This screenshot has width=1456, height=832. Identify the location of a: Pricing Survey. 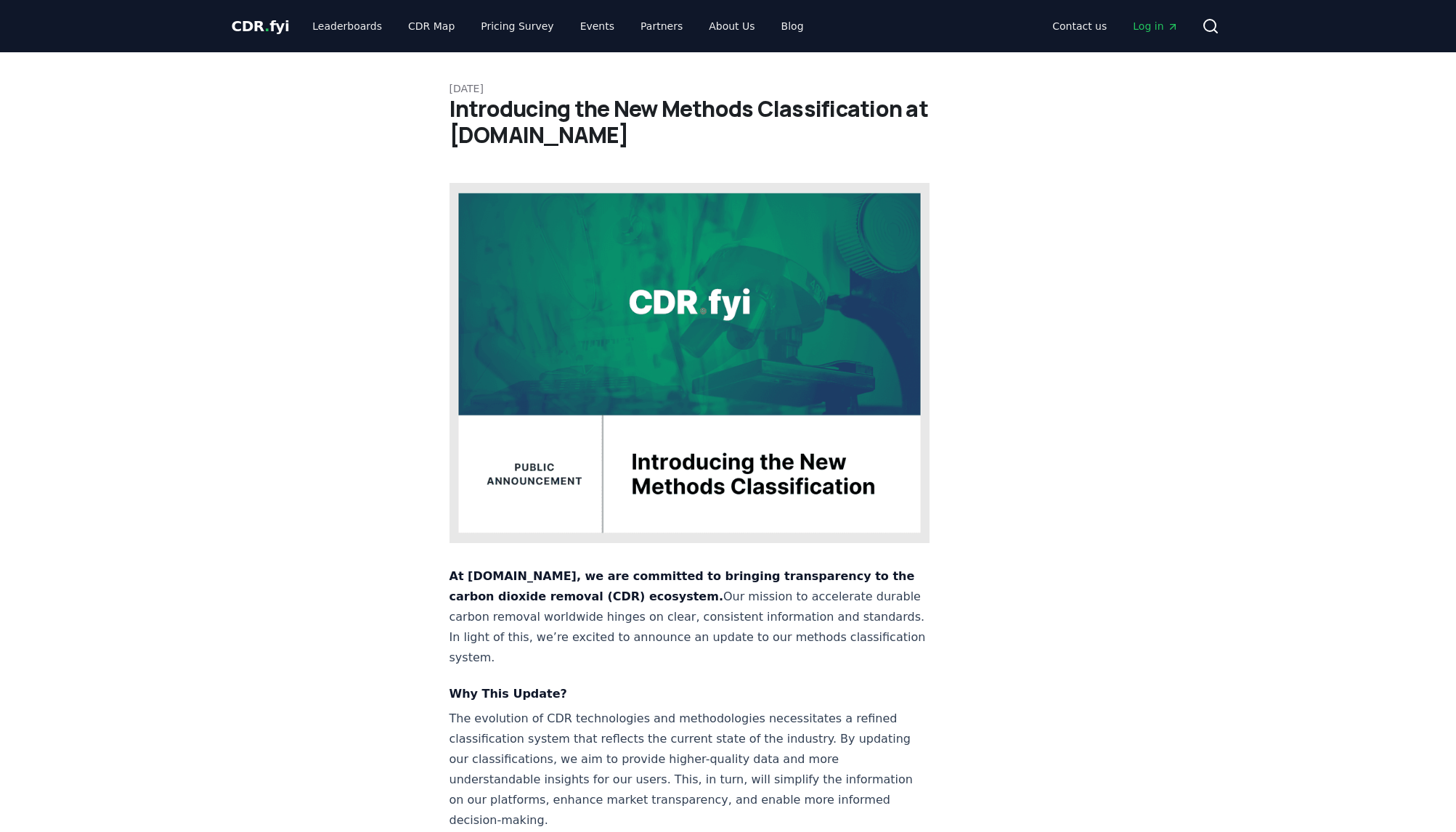
(517, 26).